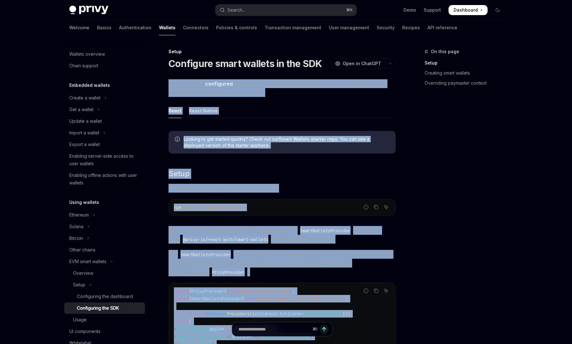 The width and height of the screenshot is (572, 344). I want to click on span: The must wrap any component or page that will use smart wallets. We recommend rendering it as clo..., so click(282, 263).